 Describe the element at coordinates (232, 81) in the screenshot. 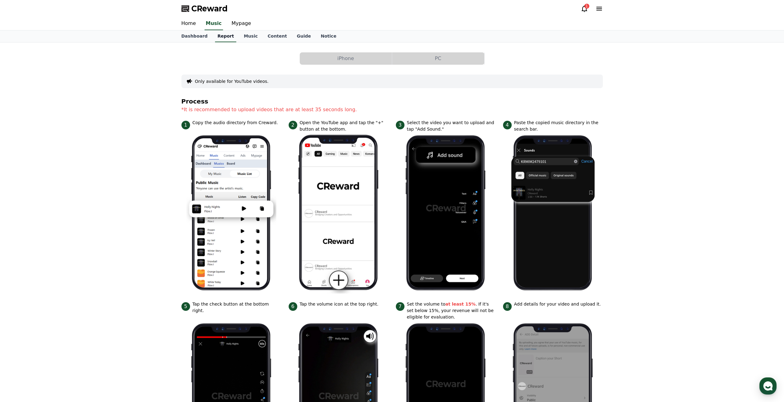

I see `a: Only available for YouTube videos.` at that location.